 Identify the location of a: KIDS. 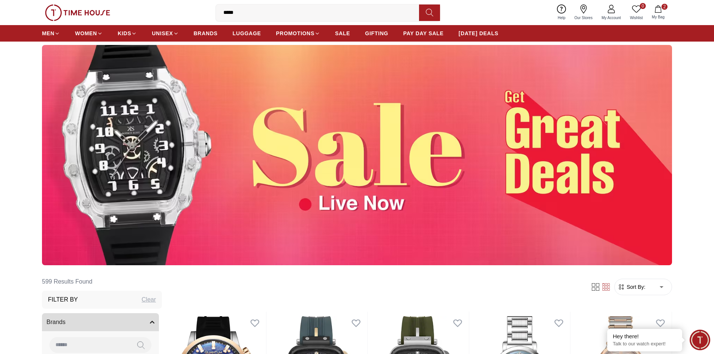
(127, 33).